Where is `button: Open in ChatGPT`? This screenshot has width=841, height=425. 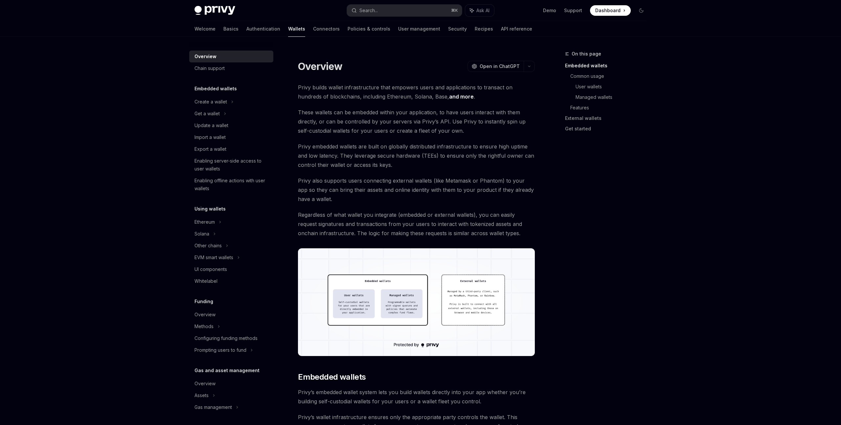 button: Open in ChatGPT is located at coordinates (496, 66).